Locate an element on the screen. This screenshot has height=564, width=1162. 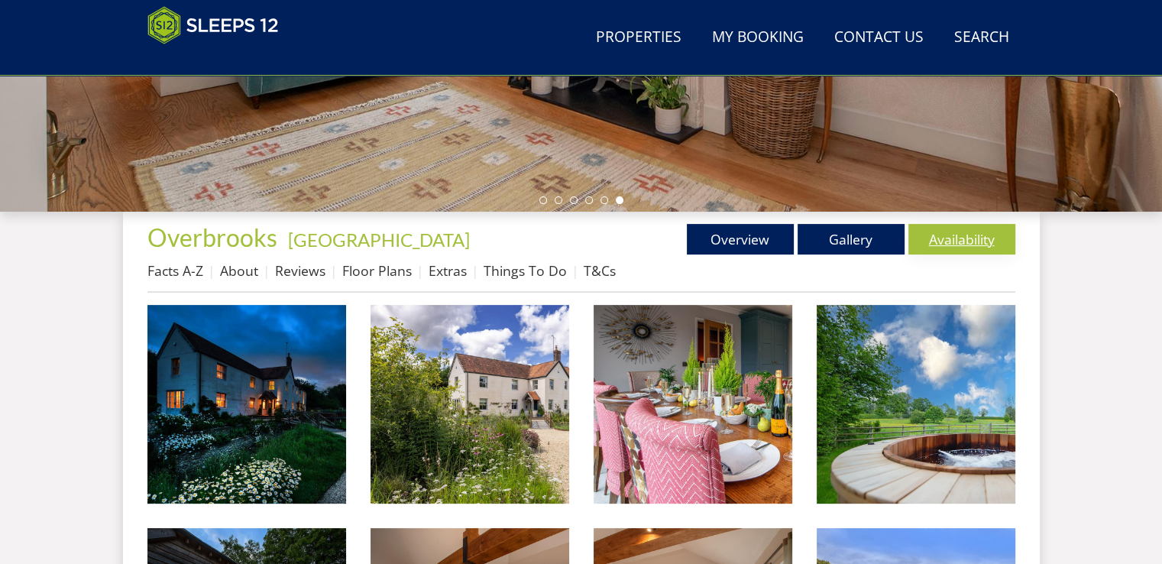
a: About is located at coordinates (239, 270).